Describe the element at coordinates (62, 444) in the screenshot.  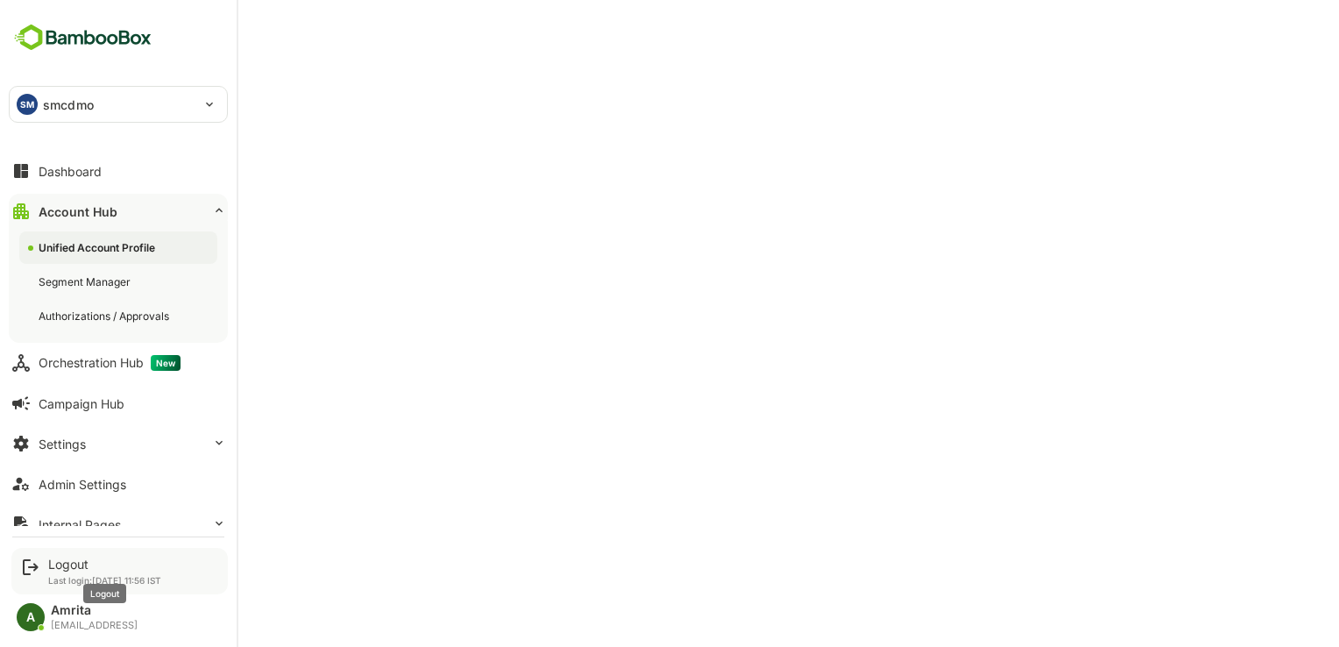
I see `div: Settings` at that location.